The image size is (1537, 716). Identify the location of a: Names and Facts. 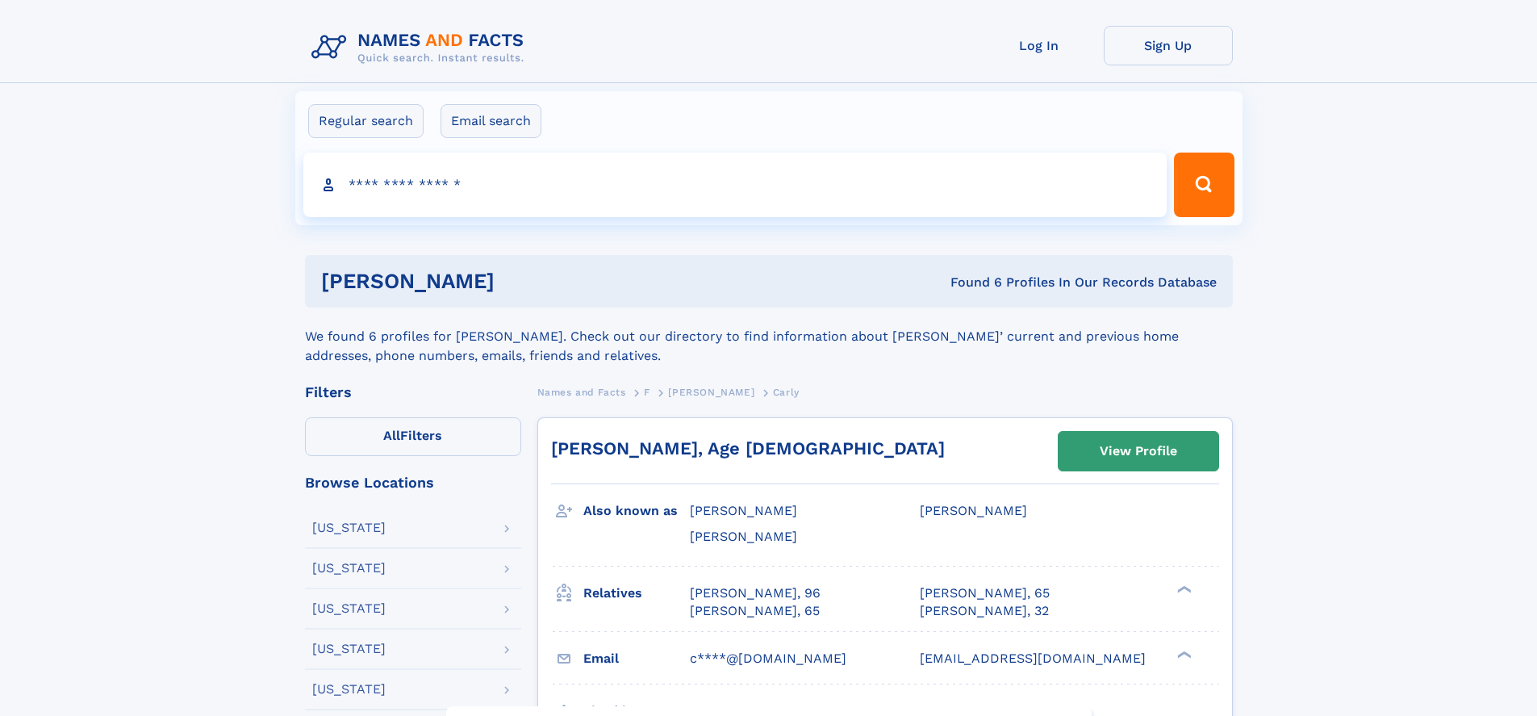
(582, 391).